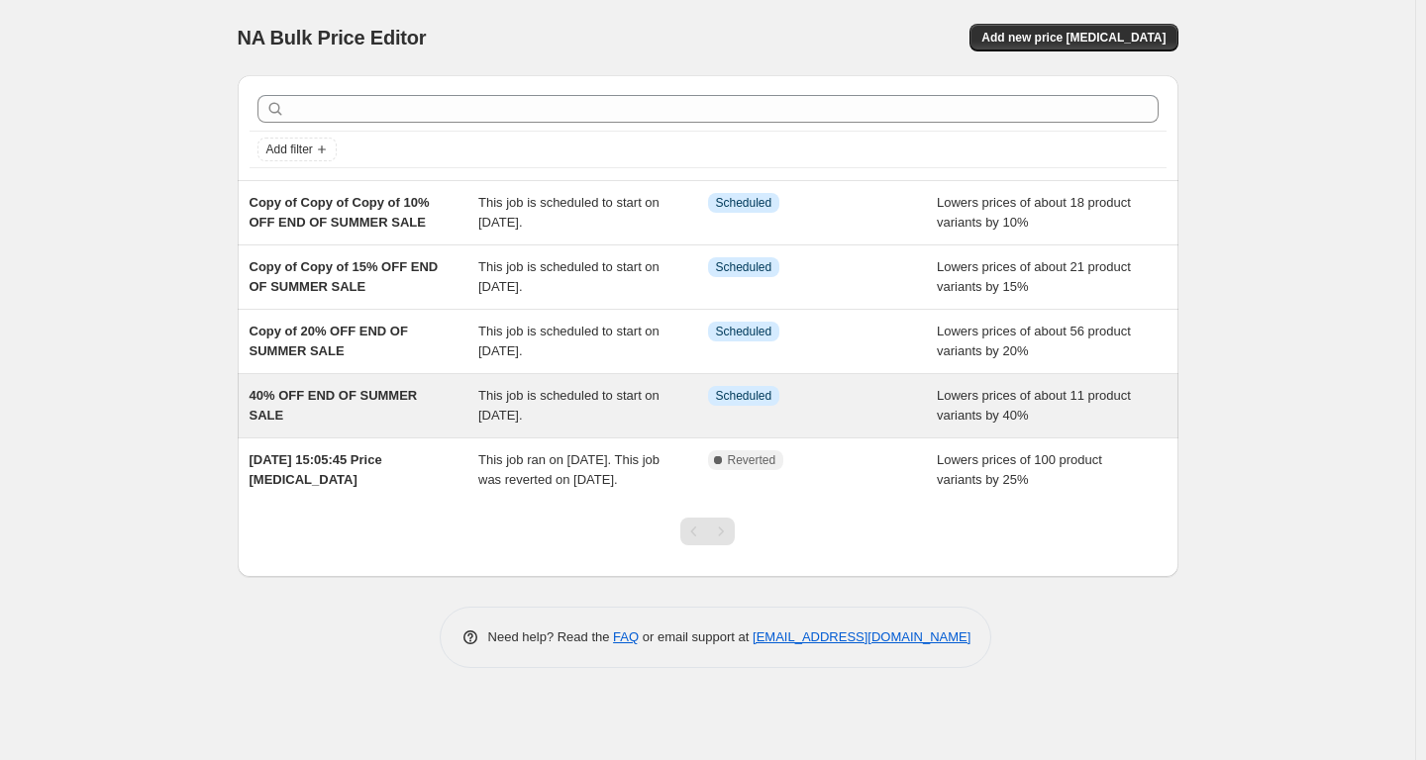  I want to click on span: 40% OFF END OF SUMMER SALE, so click(334, 405).